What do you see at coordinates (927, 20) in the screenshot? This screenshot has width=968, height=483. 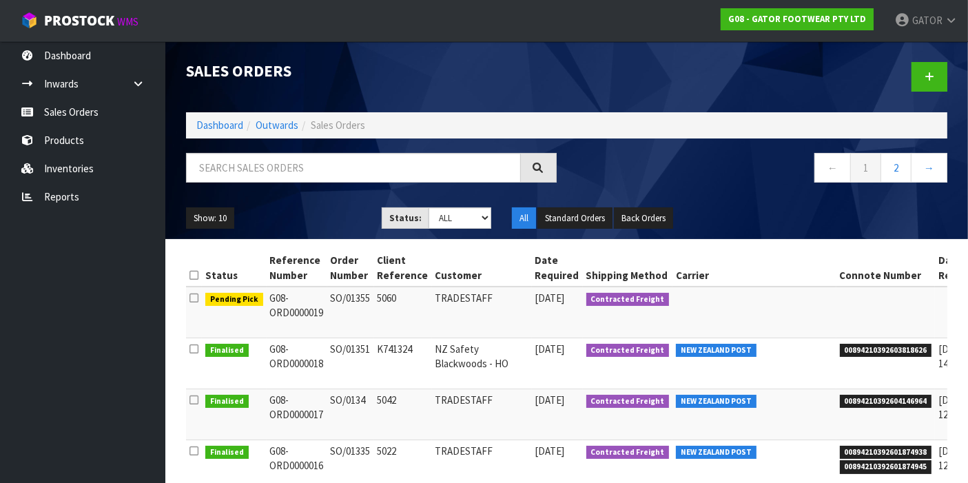 I see `span: GATOR` at bounding box center [927, 20].